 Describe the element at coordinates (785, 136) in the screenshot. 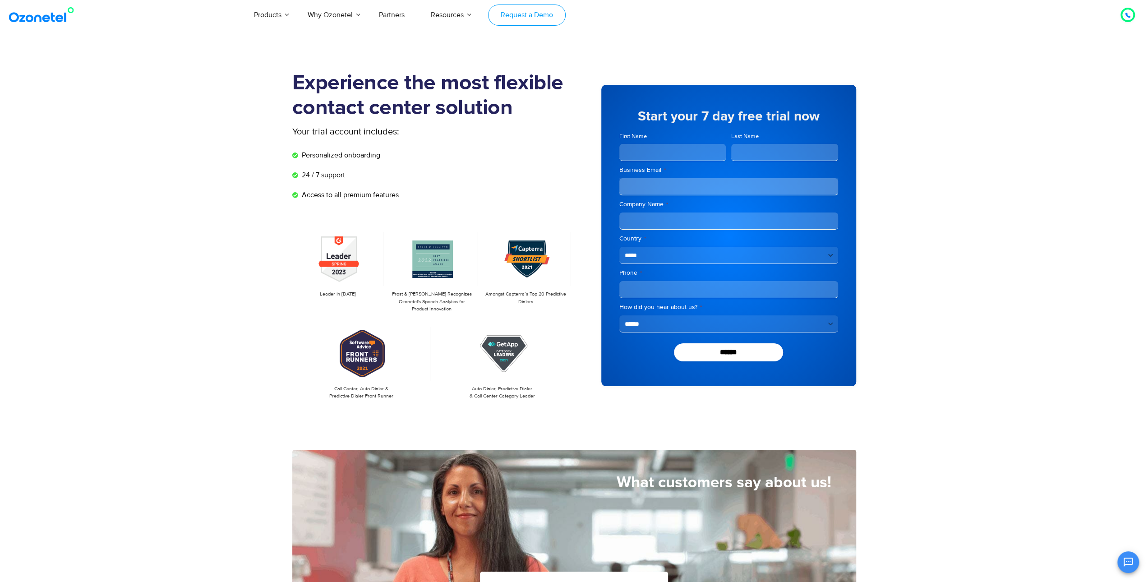

I see `label: Last Name` at that location.